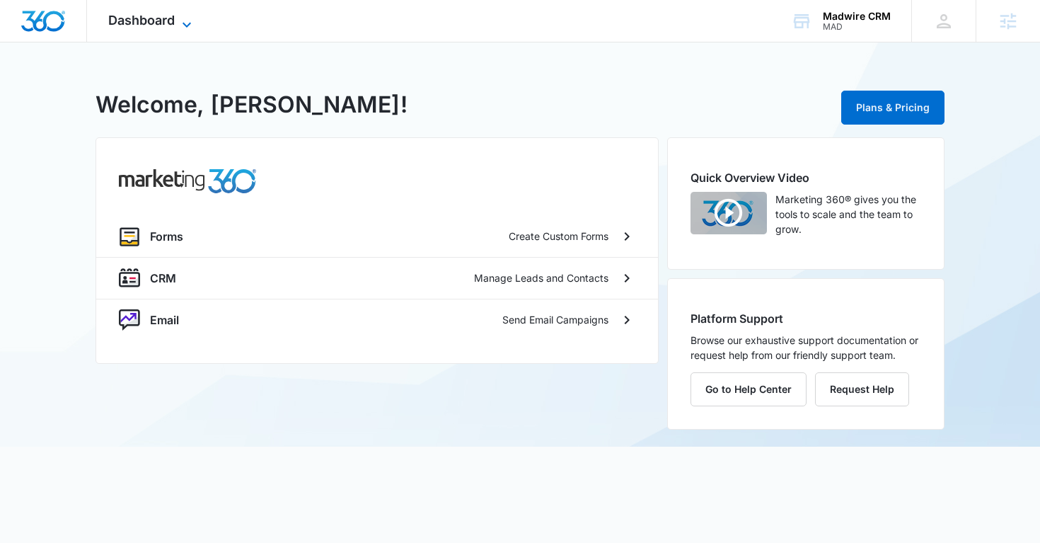 Image resolution: width=1040 pixels, height=543 pixels. Describe the element at coordinates (166, 236) in the screenshot. I see `p: Forms` at that location.